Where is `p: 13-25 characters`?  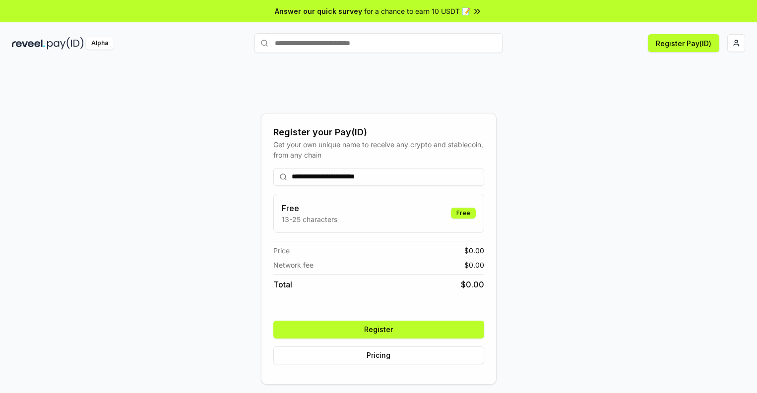 p: 13-25 characters is located at coordinates (310, 219).